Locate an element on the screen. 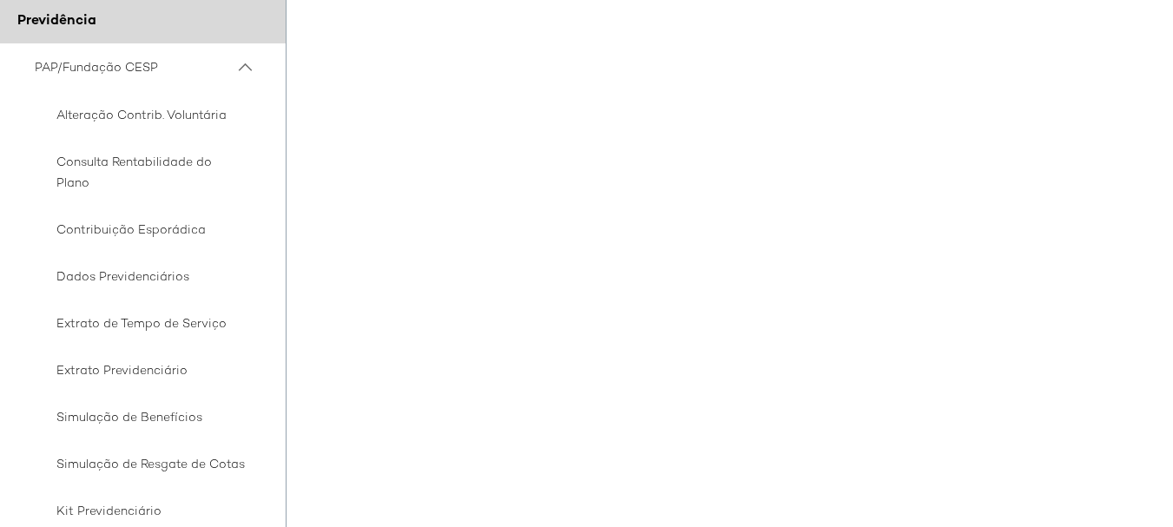 The image size is (1173, 527). span: Dados Previdenciários is located at coordinates (140, 276).